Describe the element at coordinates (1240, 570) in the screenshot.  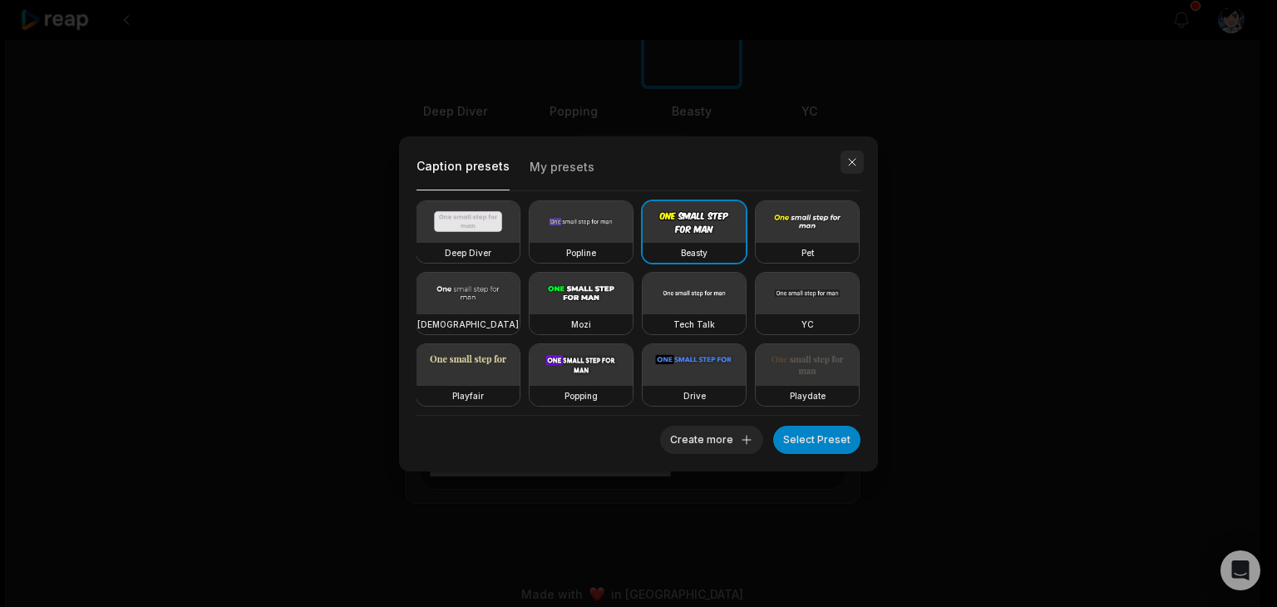
I see `div: Open Intercom Messenger` at that location.